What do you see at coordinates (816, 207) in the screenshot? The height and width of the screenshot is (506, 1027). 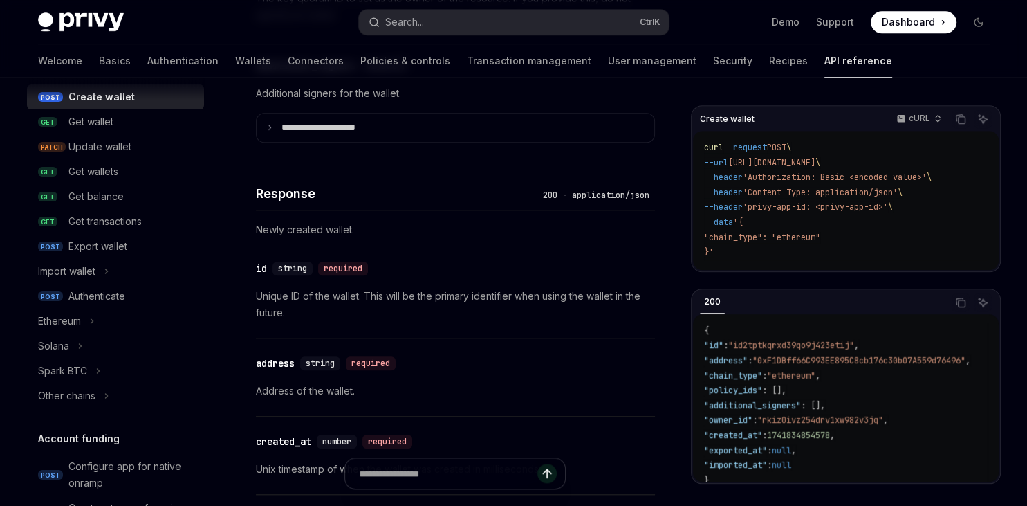 I see `span: 'privy-app-id: <privy-app-id>'` at bounding box center [816, 207].